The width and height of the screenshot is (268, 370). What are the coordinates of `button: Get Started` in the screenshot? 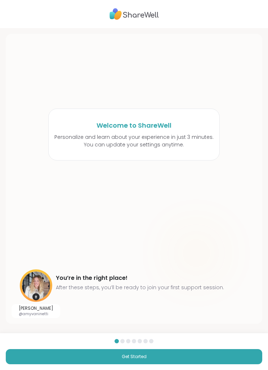 It's located at (134, 357).